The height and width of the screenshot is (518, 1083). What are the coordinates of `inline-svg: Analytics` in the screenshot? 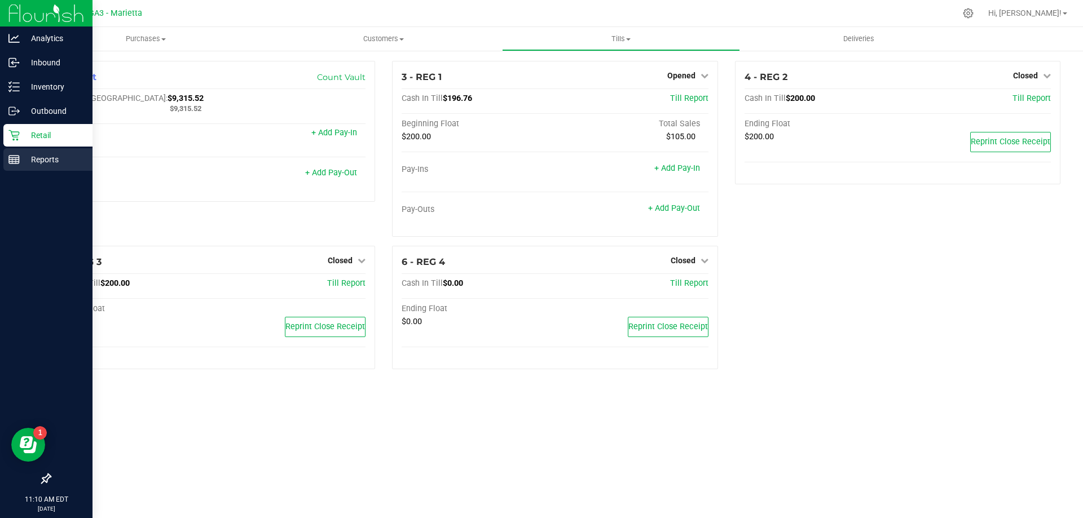 It's located at (14, 38).